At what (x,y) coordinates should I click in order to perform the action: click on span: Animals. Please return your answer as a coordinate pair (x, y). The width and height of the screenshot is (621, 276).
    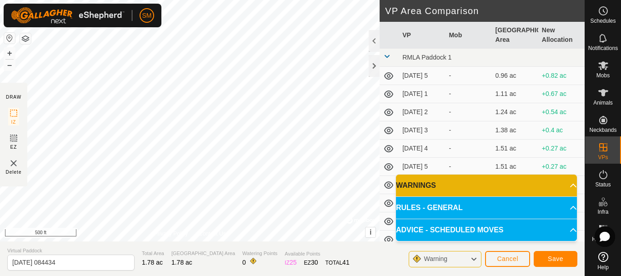
    Looking at the image, I should click on (603, 103).